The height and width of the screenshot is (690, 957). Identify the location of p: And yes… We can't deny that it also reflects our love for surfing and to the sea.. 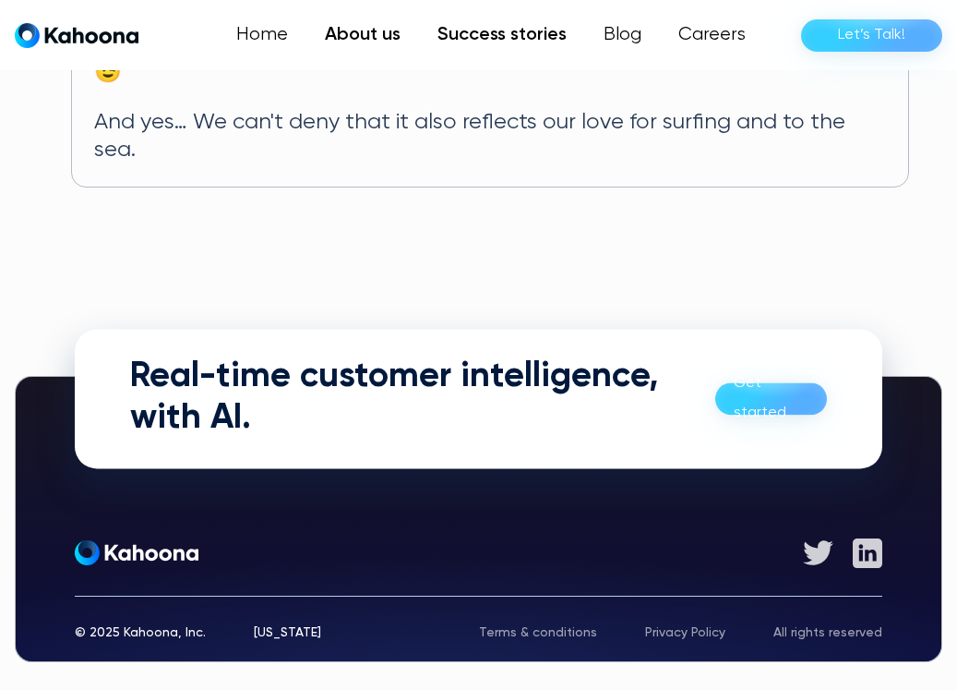
(490, 137).